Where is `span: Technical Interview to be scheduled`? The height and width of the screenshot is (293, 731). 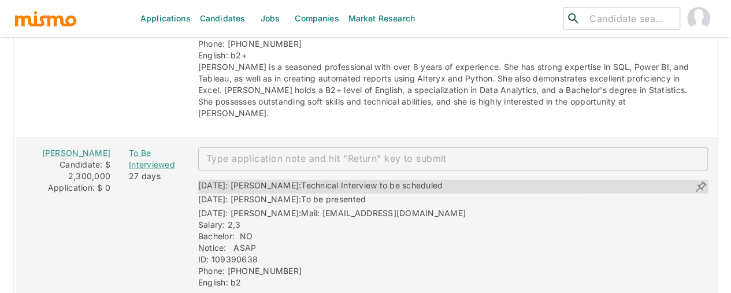 span: Technical Interview to be scheduled is located at coordinates (371, 185).